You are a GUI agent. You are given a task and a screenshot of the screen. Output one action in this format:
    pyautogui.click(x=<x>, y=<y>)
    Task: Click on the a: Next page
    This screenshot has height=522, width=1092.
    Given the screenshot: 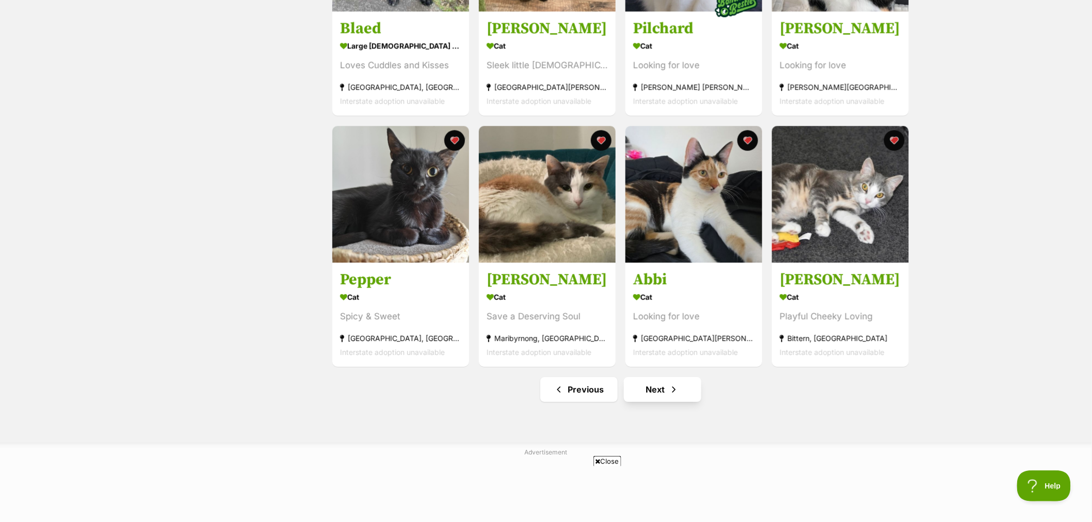 What is the action you would take?
    pyautogui.click(x=663, y=390)
    